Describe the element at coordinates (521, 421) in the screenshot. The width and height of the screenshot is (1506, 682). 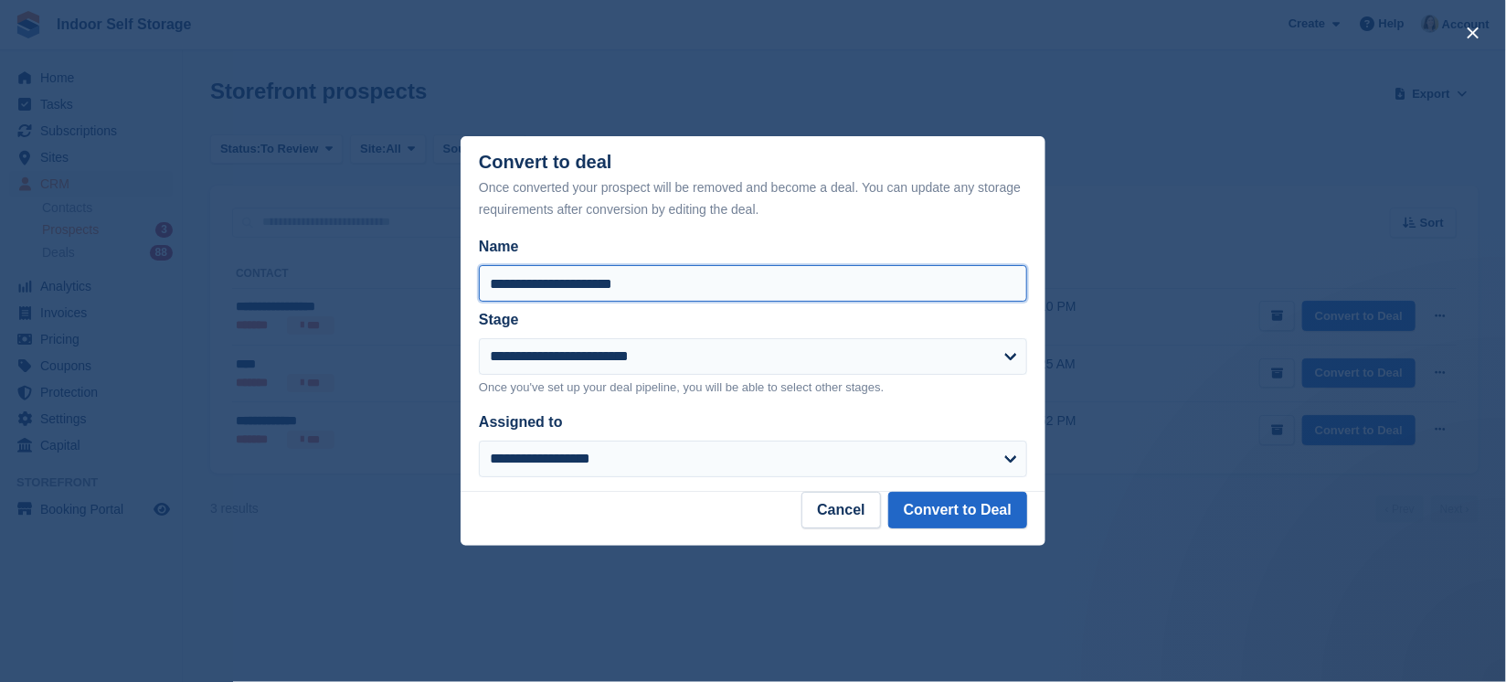
I see `label: Assigned to` at that location.